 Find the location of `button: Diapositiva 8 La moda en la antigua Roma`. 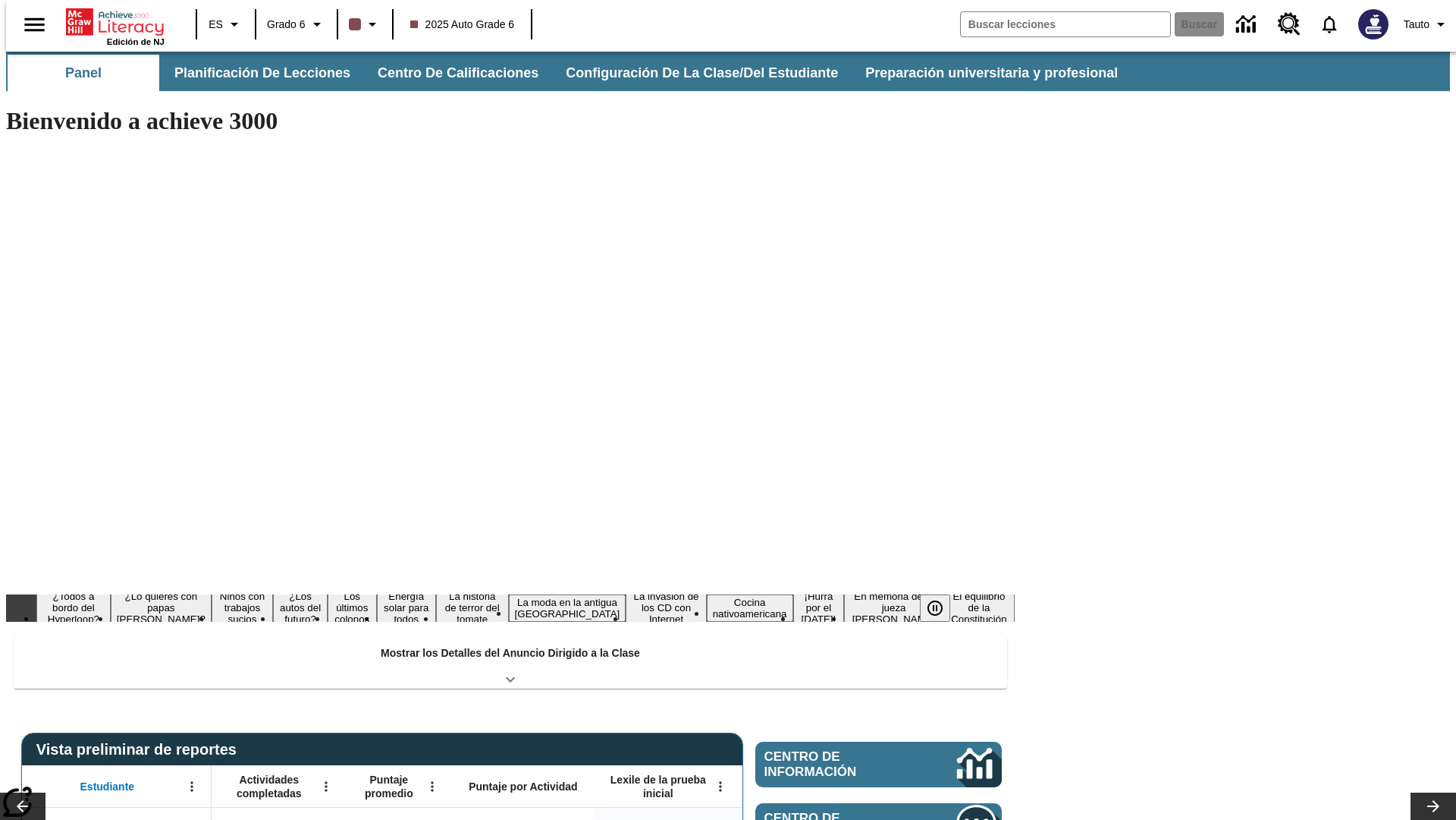

button: Diapositiva 8 La moda en la antigua Roma is located at coordinates (568, 608).